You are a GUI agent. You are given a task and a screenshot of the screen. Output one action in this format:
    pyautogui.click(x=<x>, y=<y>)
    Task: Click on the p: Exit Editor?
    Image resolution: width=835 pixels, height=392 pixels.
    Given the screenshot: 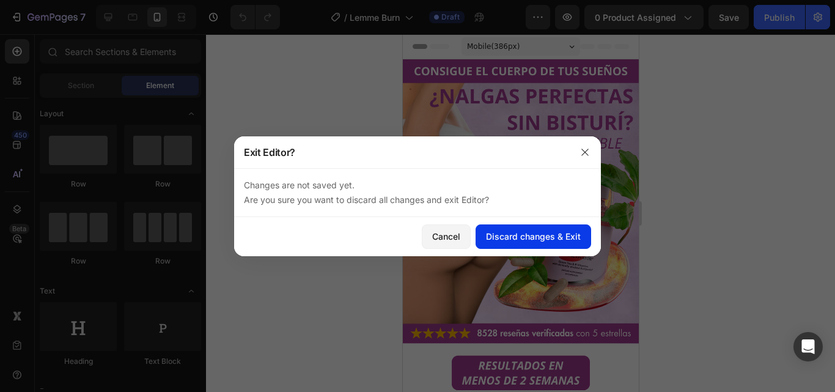 What is the action you would take?
    pyautogui.click(x=270, y=152)
    